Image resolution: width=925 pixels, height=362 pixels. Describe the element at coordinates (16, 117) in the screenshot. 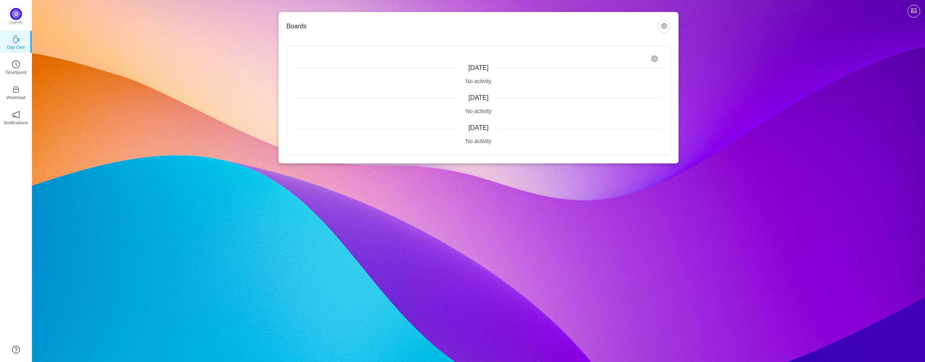

I see `a: icon: notificationNotifications` at that location.